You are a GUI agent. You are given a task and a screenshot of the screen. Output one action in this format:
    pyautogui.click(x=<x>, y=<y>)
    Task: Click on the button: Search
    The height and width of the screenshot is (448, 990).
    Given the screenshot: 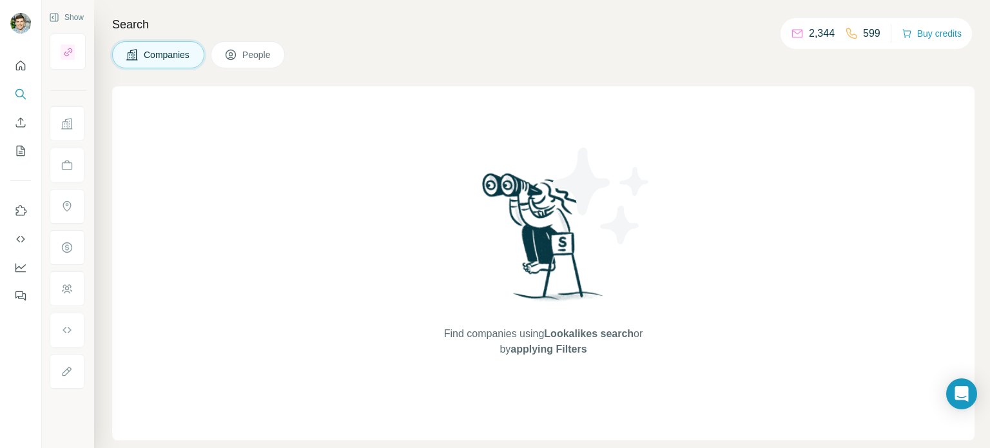 What is the action you would take?
    pyautogui.click(x=21, y=94)
    